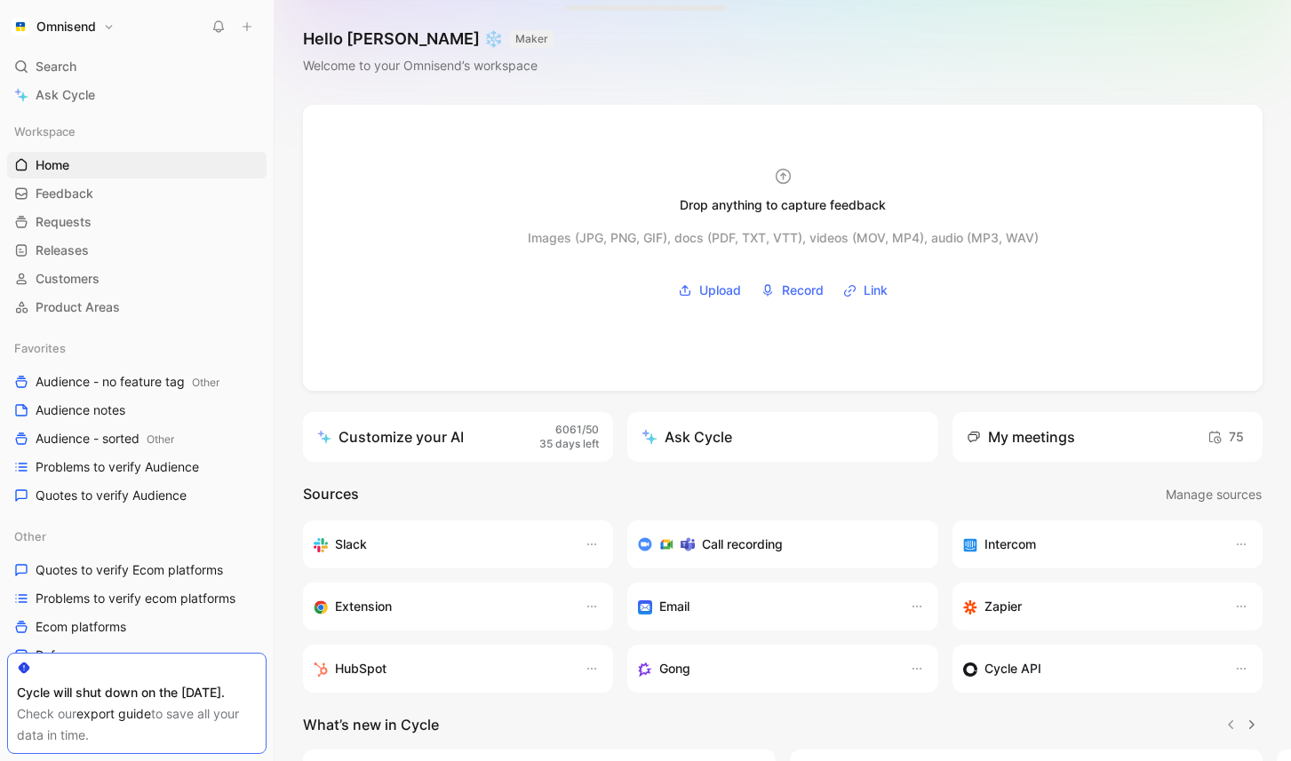 This screenshot has height=761, width=1291. I want to click on button: Record, so click(792, 291).